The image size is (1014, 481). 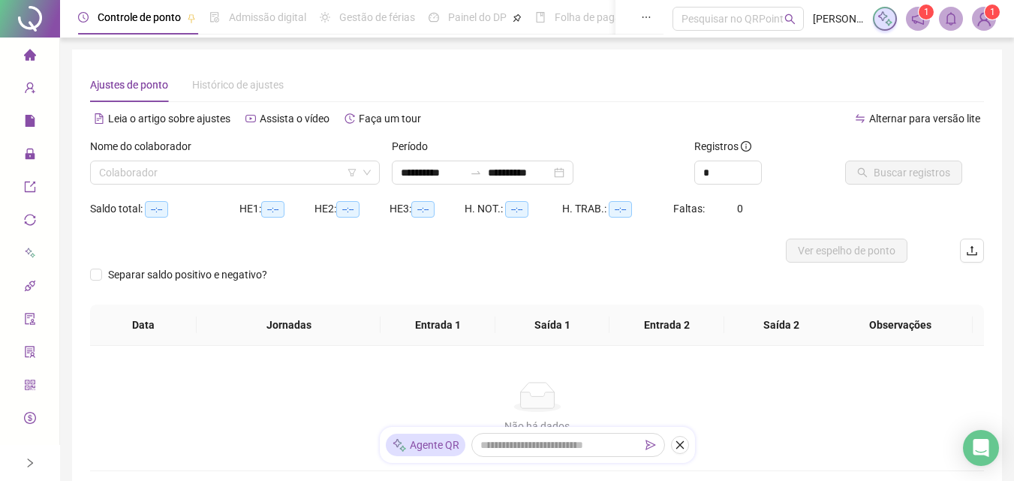 What do you see at coordinates (790, 19) in the screenshot?
I see `span: search` at bounding box center [790, 19].